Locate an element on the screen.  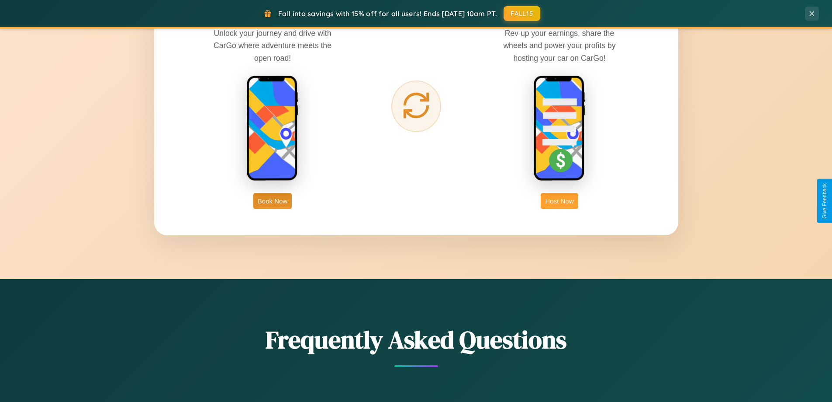
p: Unlock your journey and drive with CarGo where adventure meets the open road! is located at coordinates (273, 45).